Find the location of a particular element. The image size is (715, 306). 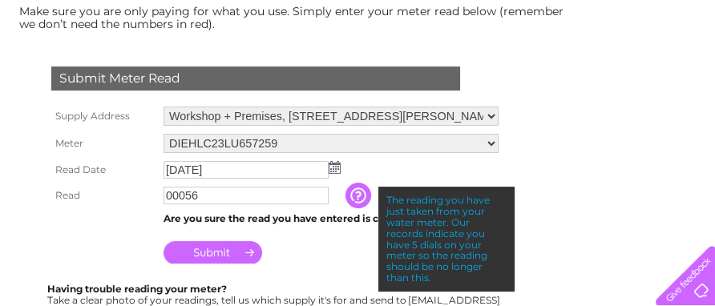

a: Blog is located at coordinates (587, 74).